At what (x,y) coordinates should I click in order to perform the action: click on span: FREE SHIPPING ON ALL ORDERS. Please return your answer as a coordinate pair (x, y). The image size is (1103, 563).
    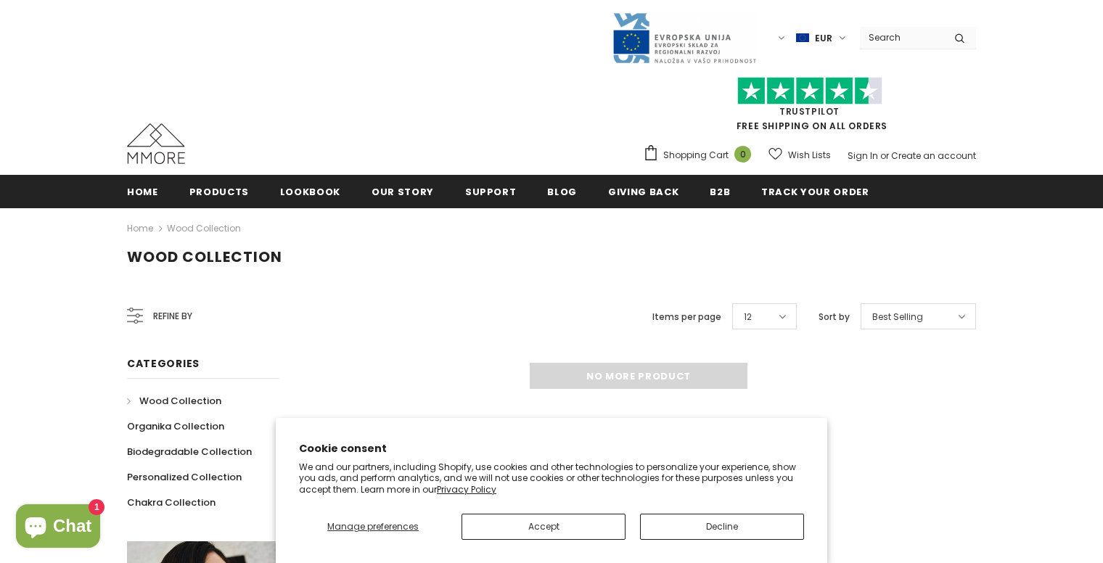
    Looking at the image, I should click on (809, 107).